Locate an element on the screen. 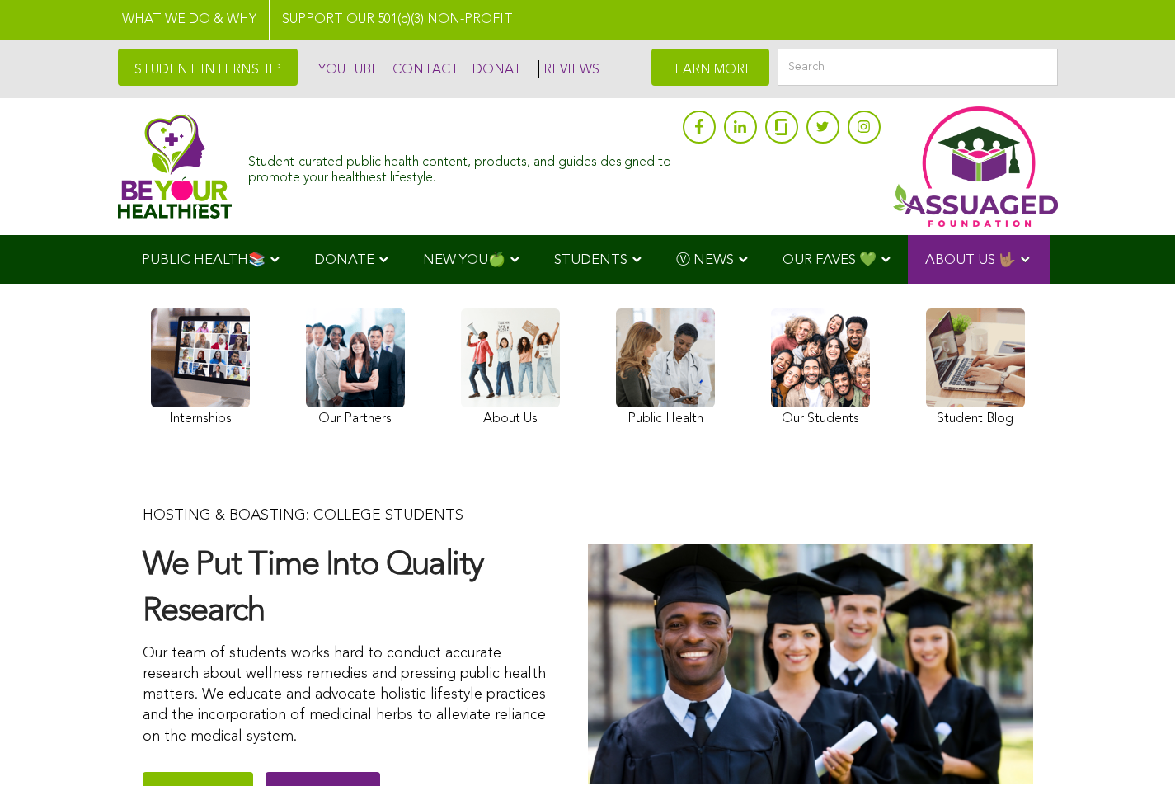 The height and width of the screenshot is (786, 1175). strong: We Put Time Into Quality Research is located at coordinates (313, 589).